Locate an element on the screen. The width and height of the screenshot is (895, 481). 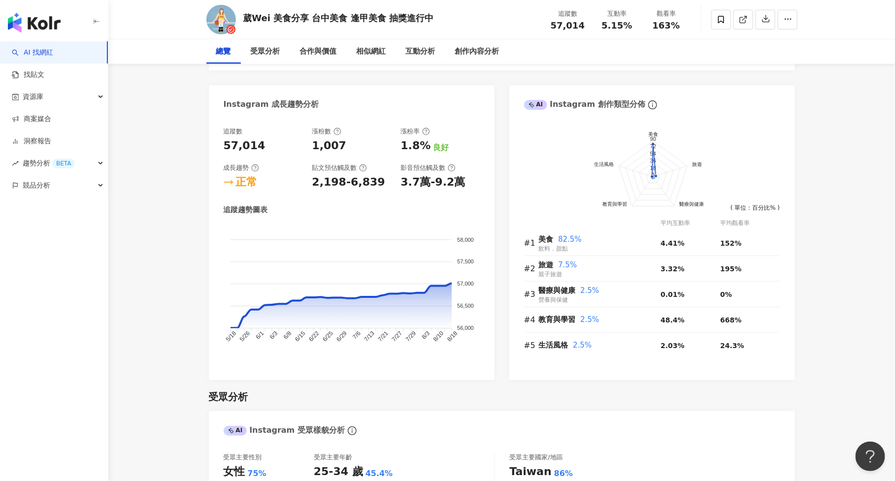
text: 醫療與健康 is located at coordinates (691, 204).